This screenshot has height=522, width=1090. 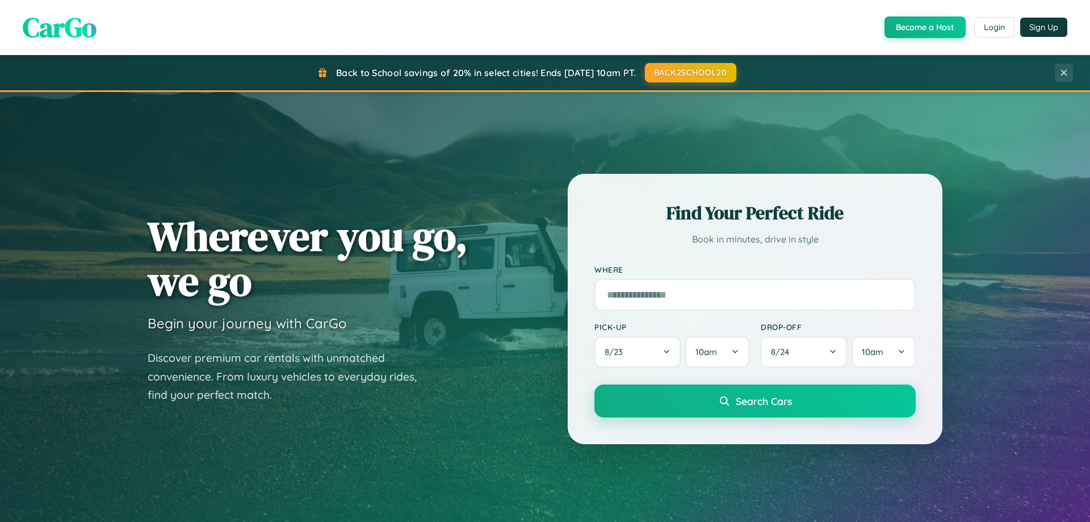 I want to click on span: 8 / 24, so click(x=783, y=351).